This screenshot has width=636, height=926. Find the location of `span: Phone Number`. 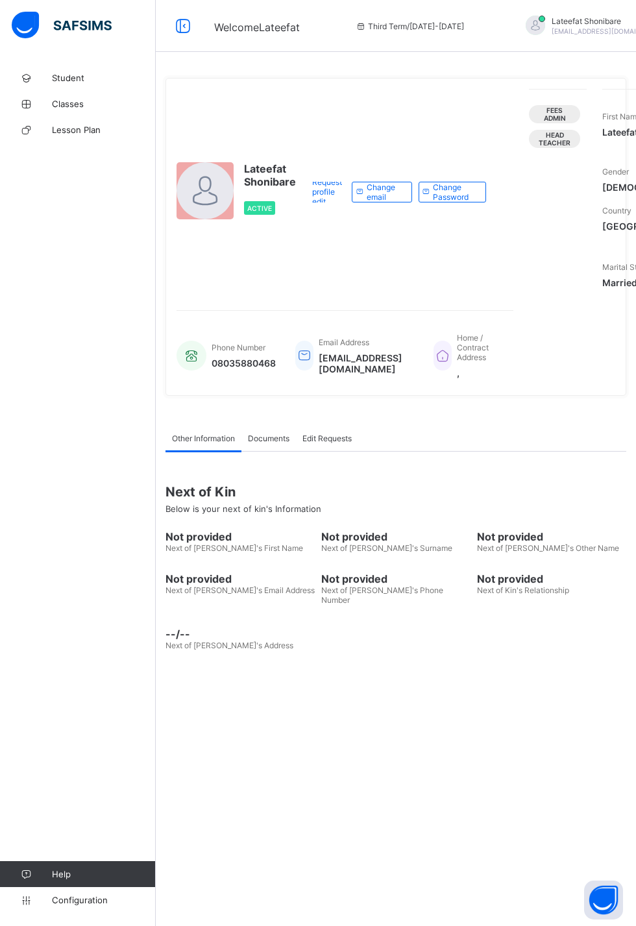

span: Phone Number is located at coordinates (238, 347).